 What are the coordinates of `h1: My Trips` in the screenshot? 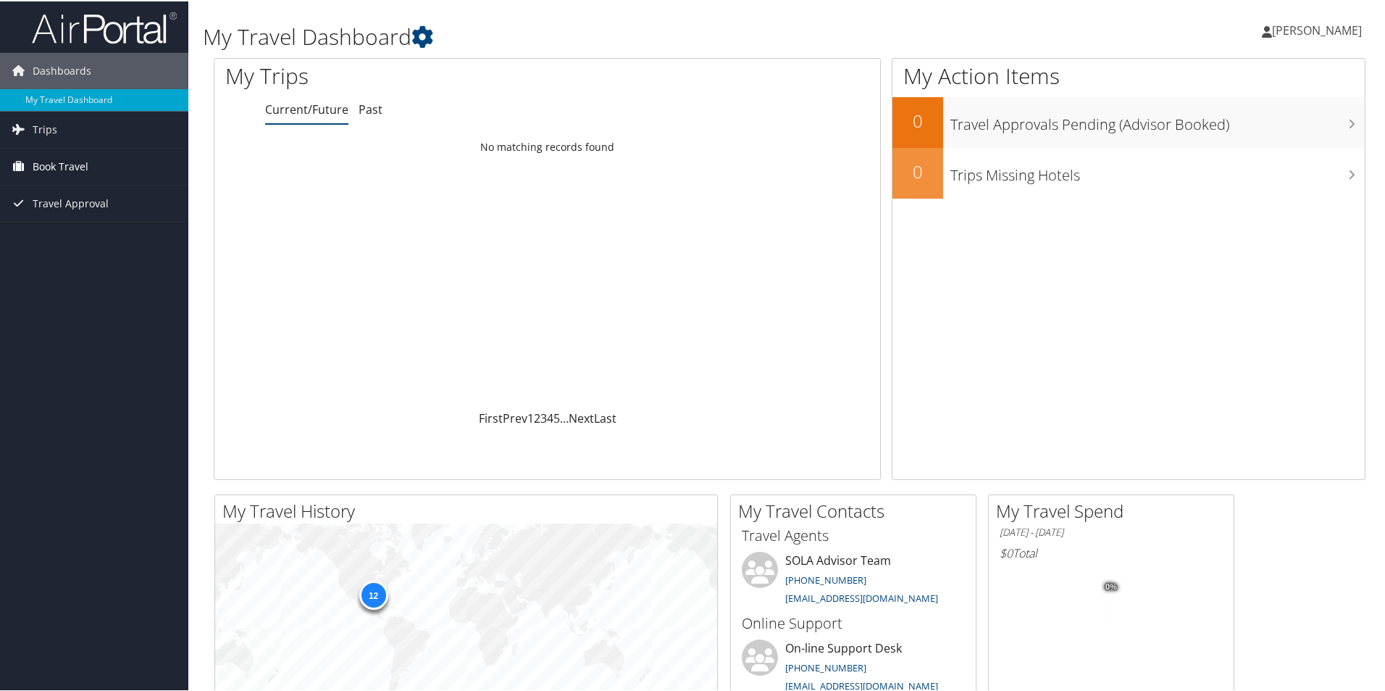 It's located at (409, 75).